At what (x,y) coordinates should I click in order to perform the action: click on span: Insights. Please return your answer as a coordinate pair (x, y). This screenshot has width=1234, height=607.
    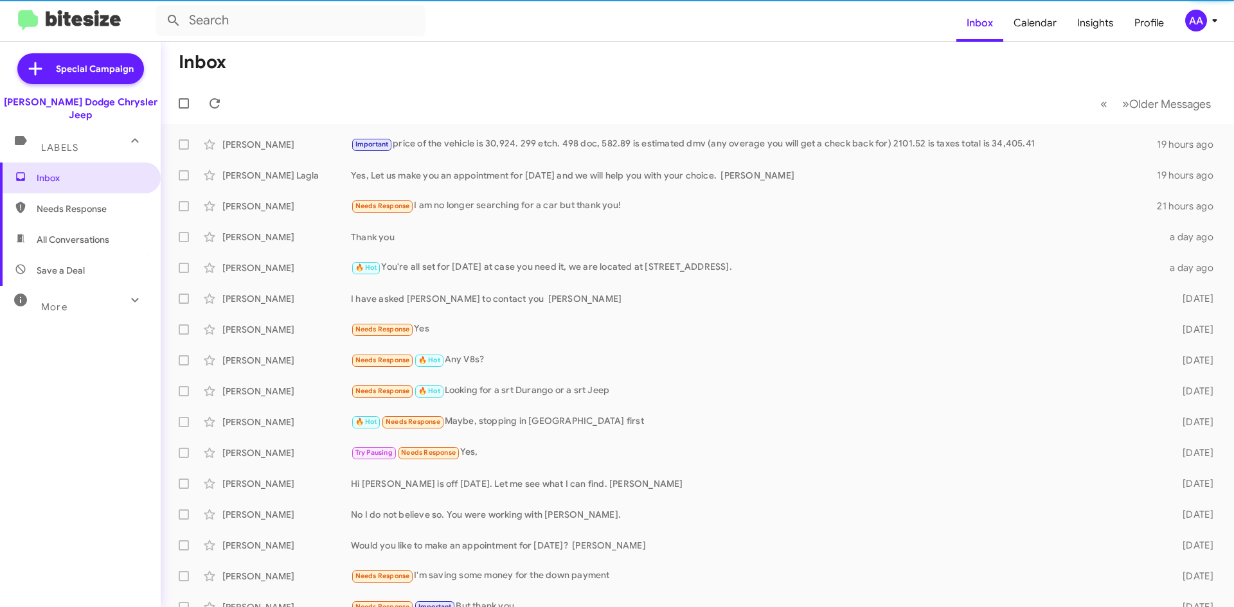
    Looking at the image, I should click on (1095, 23).